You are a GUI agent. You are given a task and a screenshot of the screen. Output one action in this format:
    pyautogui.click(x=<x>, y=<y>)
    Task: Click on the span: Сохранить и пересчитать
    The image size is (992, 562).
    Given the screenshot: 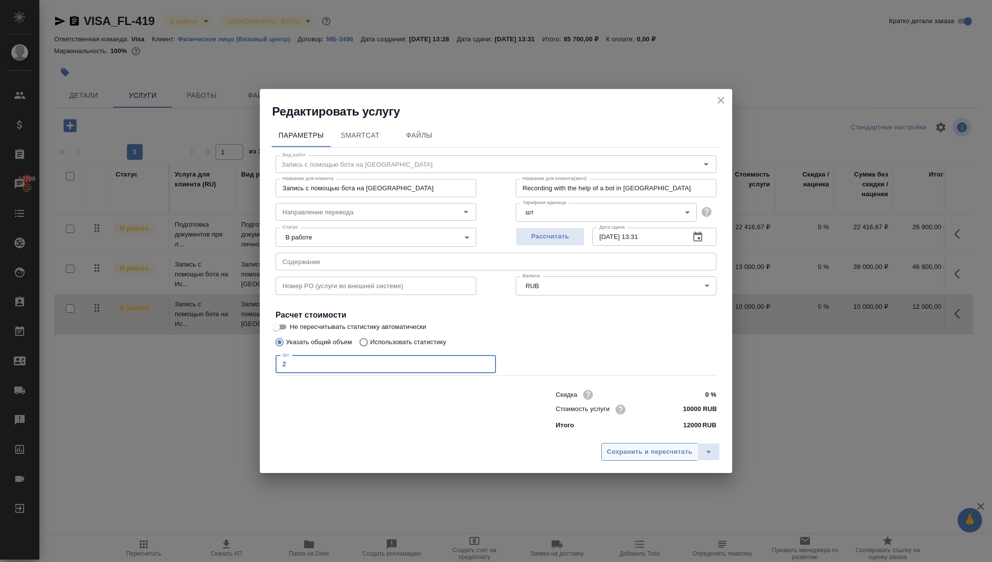 What is the action you would take?
    pyautogui.click(x=650, y=452)
    